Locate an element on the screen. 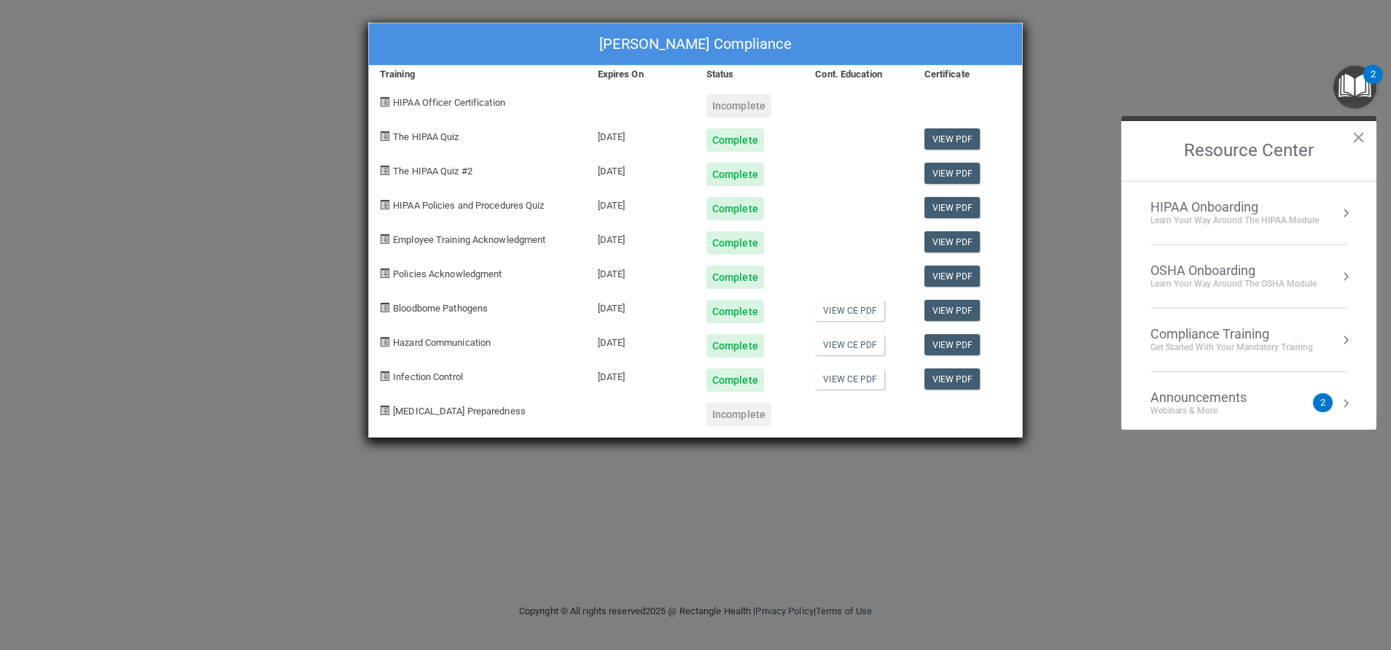 This screenshot has width=1391, height=650. span: Infection Control is located at coordinates (428, 376).